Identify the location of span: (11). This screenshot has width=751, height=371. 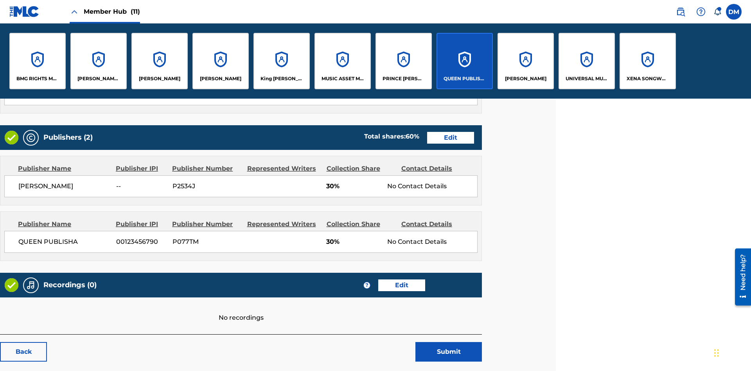
(135, 11).